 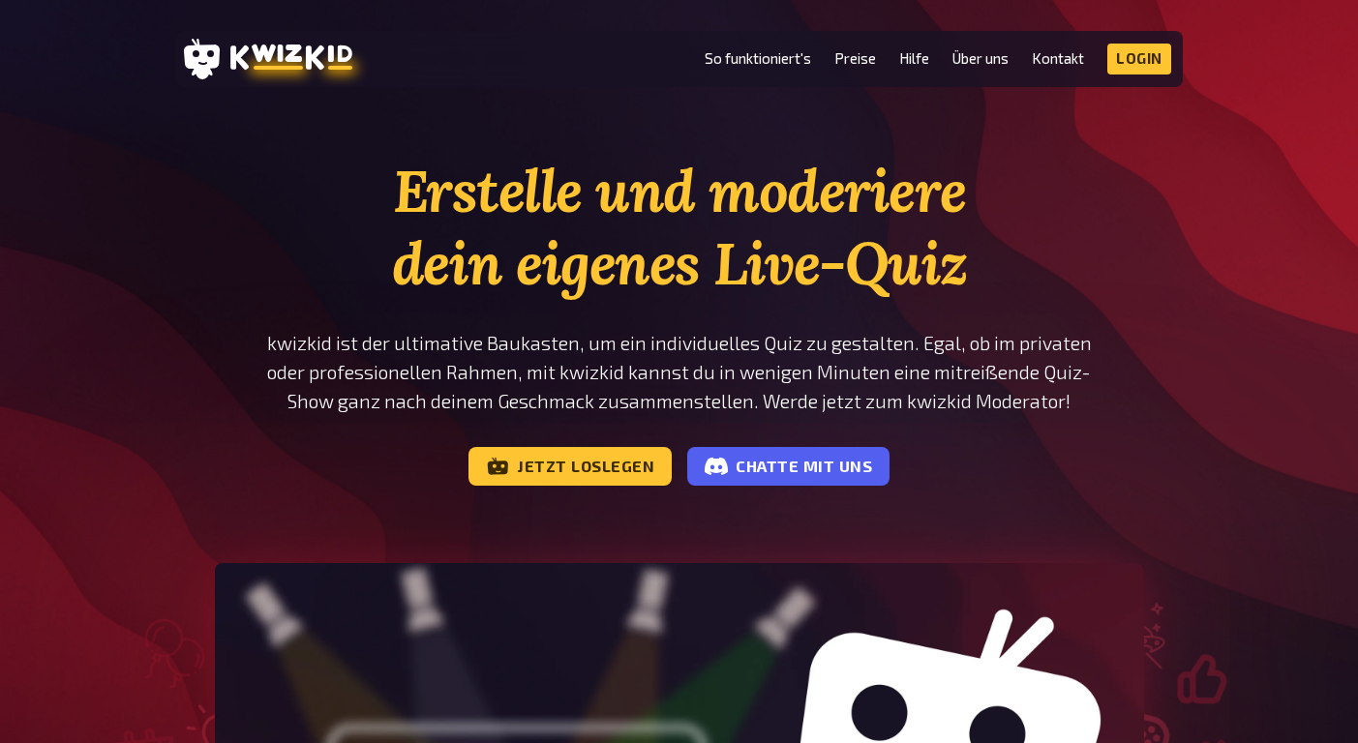 What do you see at coordinates (980, 58) in the screenshot?
I see `a: Über uns` at bounding box center [980, 58].